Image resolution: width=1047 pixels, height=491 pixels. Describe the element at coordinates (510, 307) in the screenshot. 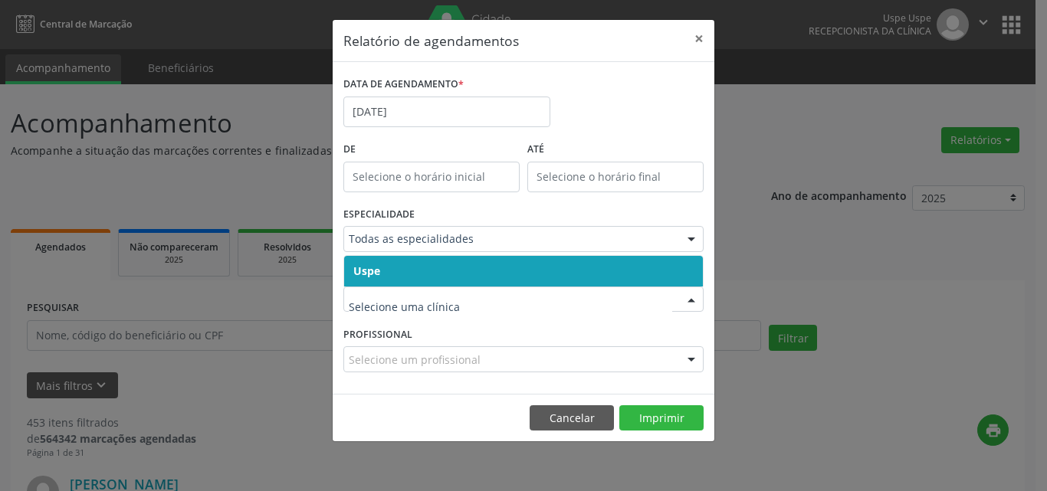

I see `input: Selecione uma clínica` at that location.